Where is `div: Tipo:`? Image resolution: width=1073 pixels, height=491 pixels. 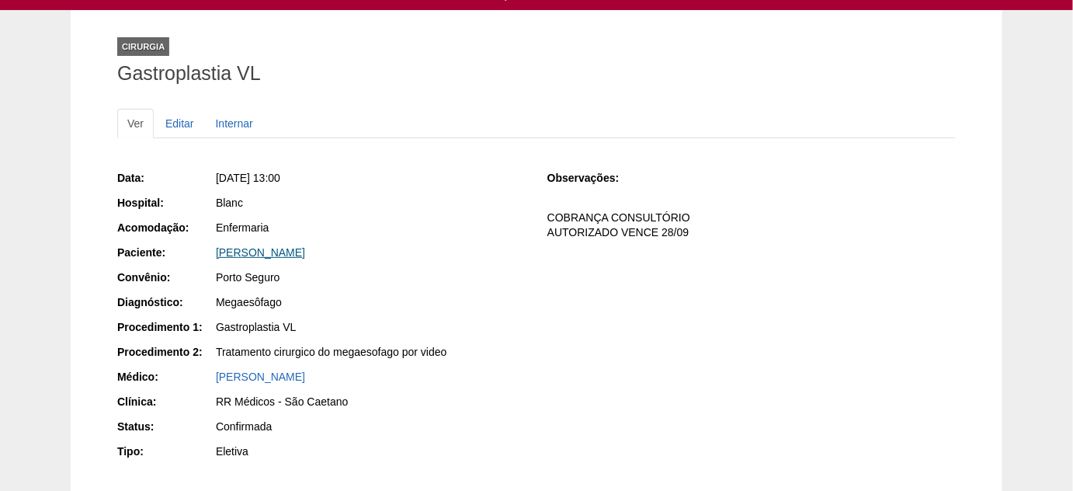 div: Tipo: is located at coordinates (165, 451).